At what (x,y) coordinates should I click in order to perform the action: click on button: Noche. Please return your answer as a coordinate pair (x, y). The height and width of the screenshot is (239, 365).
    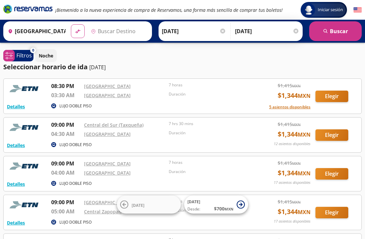
    Looking at the image, I should click on (46, 55).